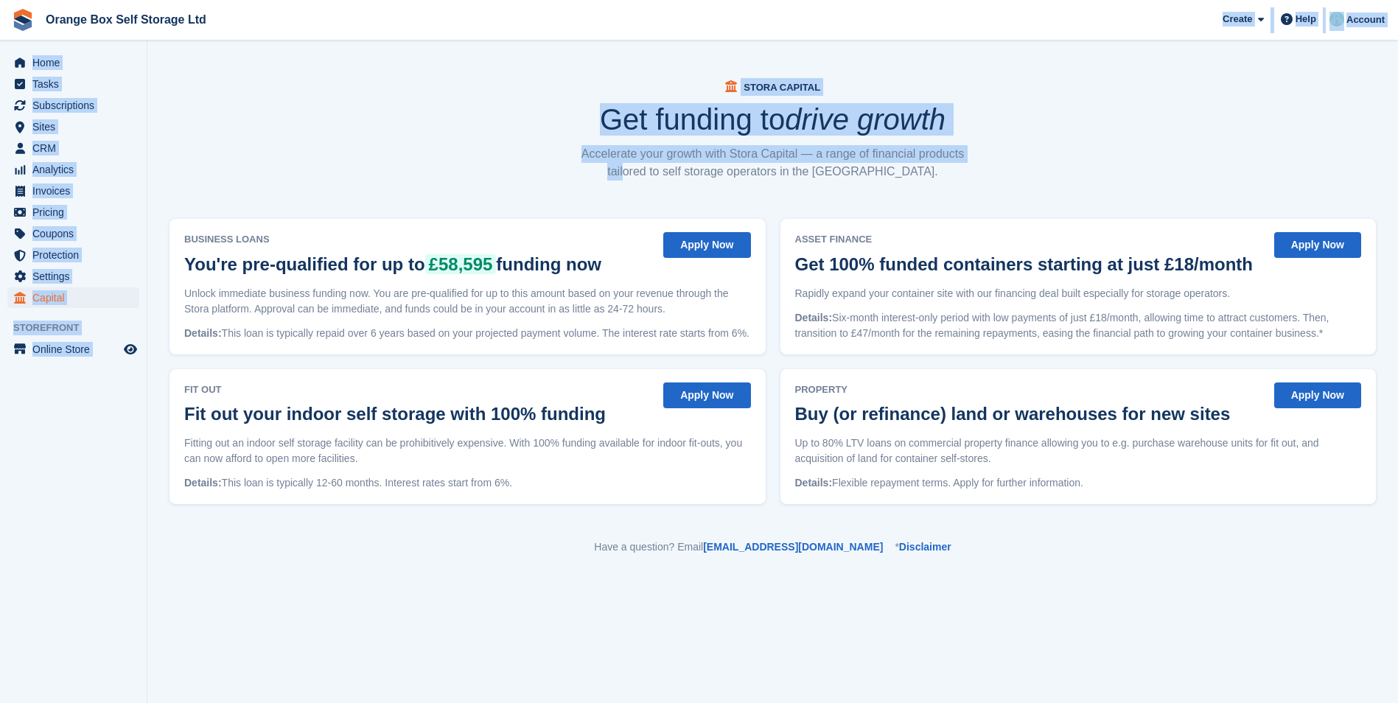 This screenshot has height=703, width=1398. What do you see at coordinates (1078, 483) in the screenshot?
I see `p: Flexible repayment terms. Apply for further information.` at bounding box center [1078, 483].